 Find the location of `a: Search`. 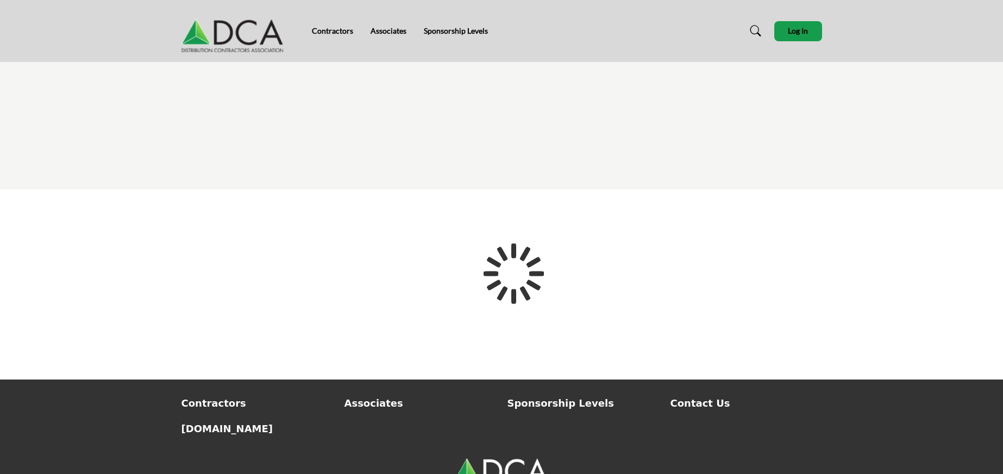

a: Search is located at coordinates (753, 31).